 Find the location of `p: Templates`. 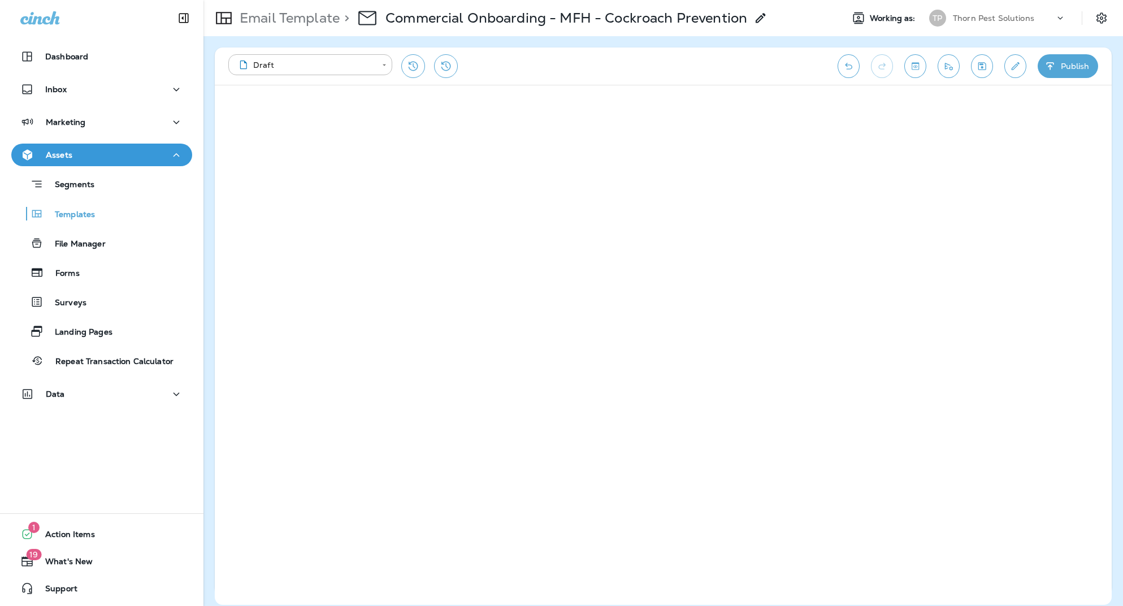

p: Templates is located at coordinates (69, 215).